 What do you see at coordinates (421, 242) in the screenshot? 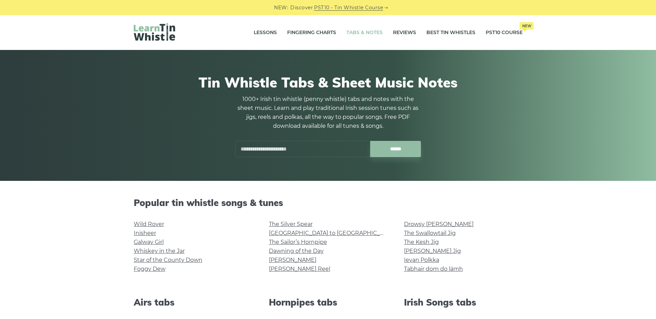
I see `a: The Kesh Jig` at bounding box center [421, 242].